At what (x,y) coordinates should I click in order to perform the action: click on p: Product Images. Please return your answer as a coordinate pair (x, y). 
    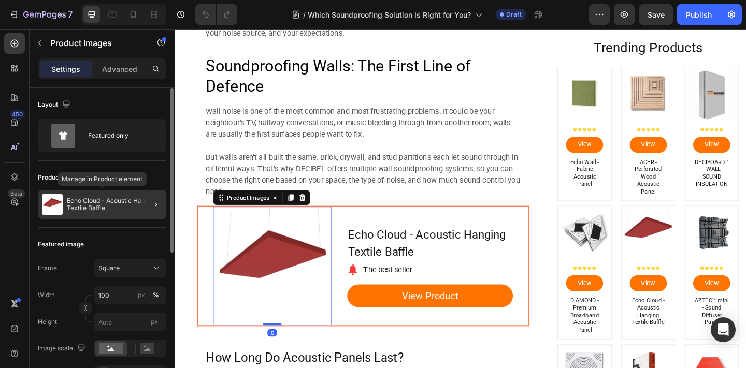
    Looking at the image, I should click on (94, 43).